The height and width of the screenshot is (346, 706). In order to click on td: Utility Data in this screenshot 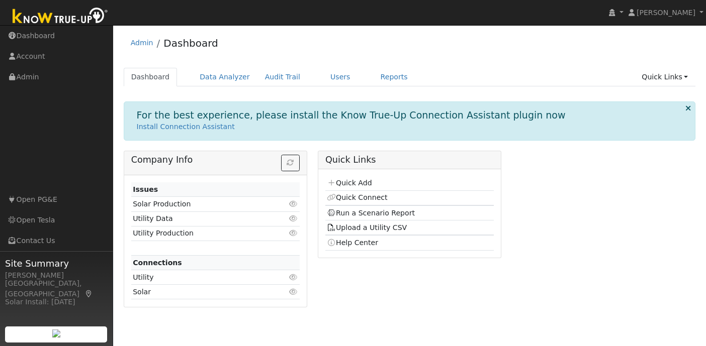, I will do `click(202, 219)`.